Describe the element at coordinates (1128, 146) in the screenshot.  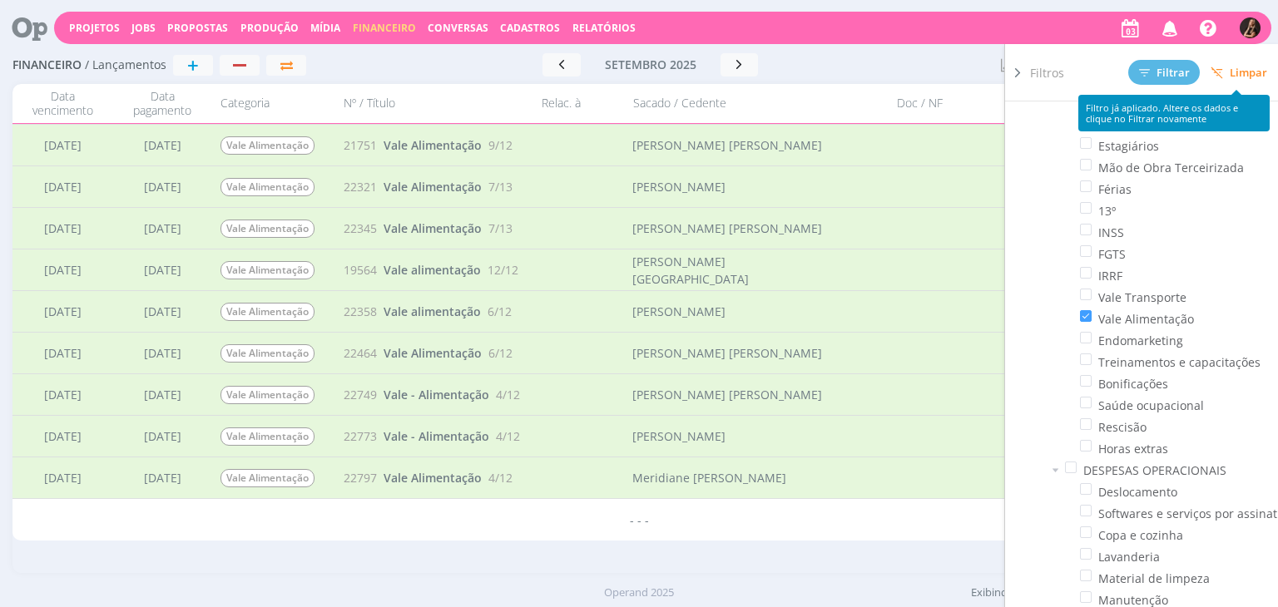
I see `span: Estagiários` at that location.